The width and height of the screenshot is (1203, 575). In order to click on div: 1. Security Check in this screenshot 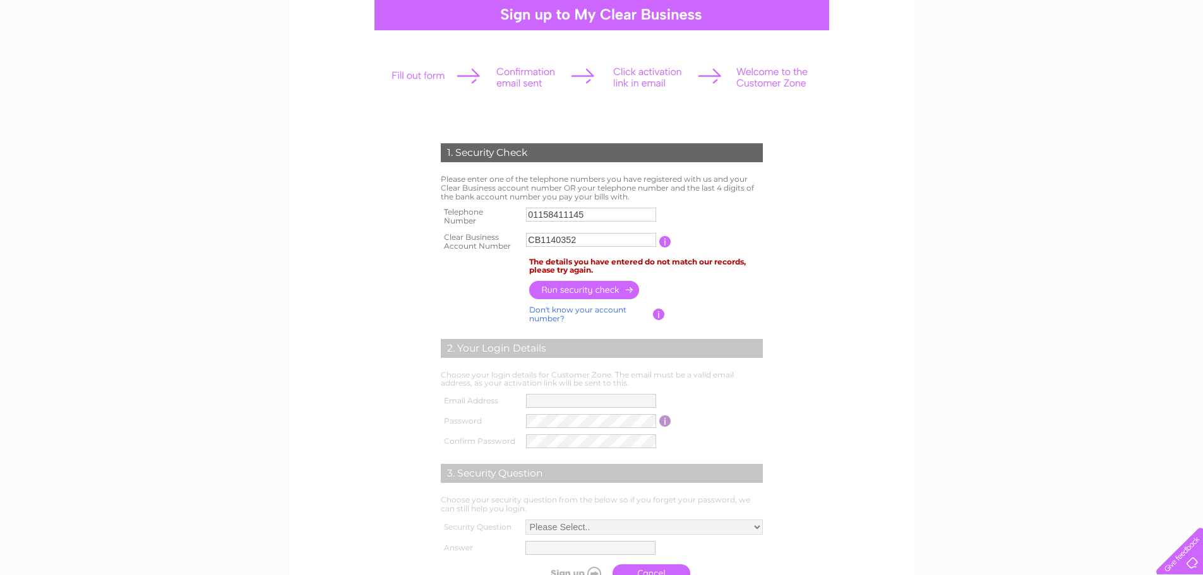, I will do `click(602, 153)`.